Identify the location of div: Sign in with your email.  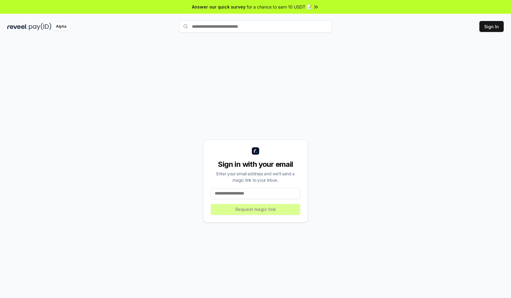
(256, 164).